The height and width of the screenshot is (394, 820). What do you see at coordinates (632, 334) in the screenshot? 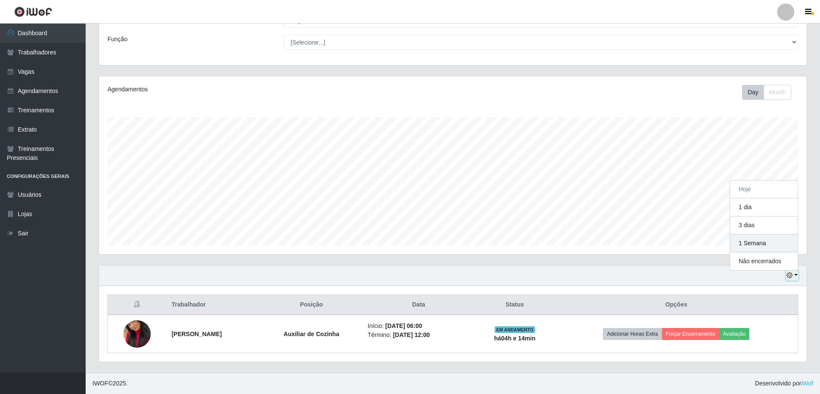
I see `button: Adicionar Horas Extra` at bounding box center [632, 334].